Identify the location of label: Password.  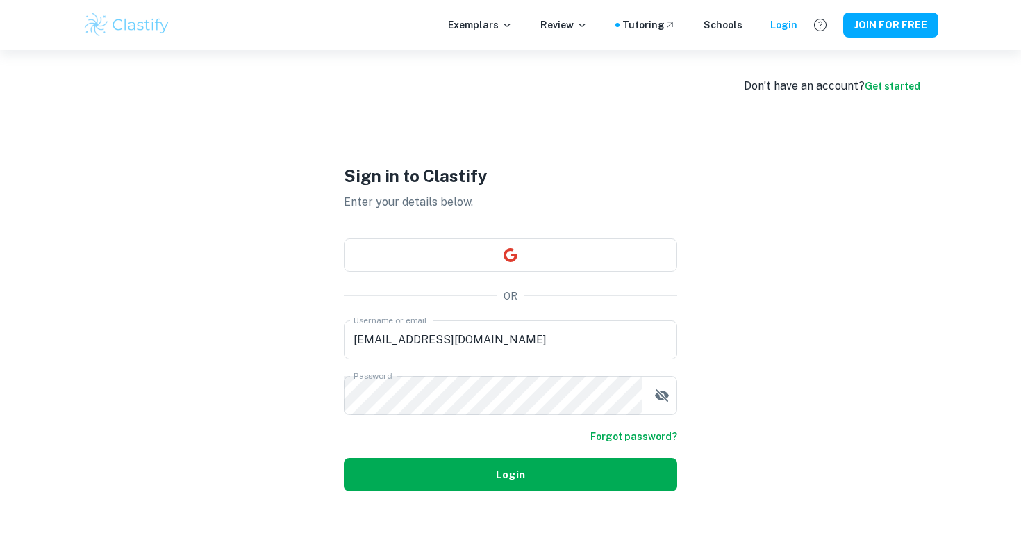
(372, 375).